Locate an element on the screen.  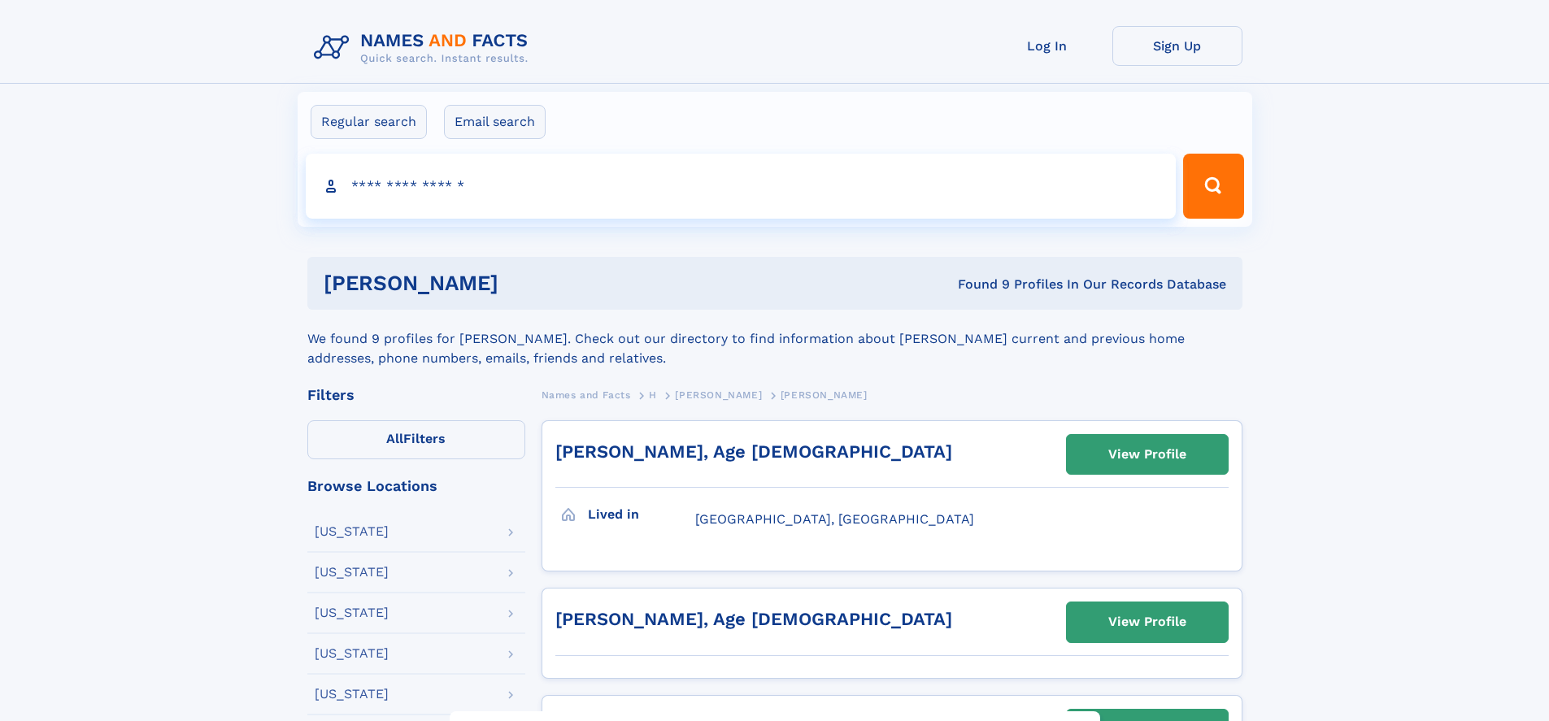
span: All is located at coordinates (394, 438).